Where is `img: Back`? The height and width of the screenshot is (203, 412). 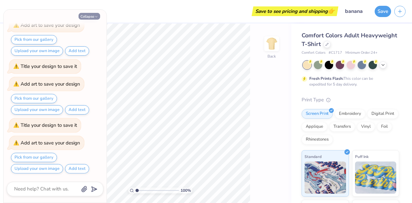
img: Back is located at coordinates (272, 44).